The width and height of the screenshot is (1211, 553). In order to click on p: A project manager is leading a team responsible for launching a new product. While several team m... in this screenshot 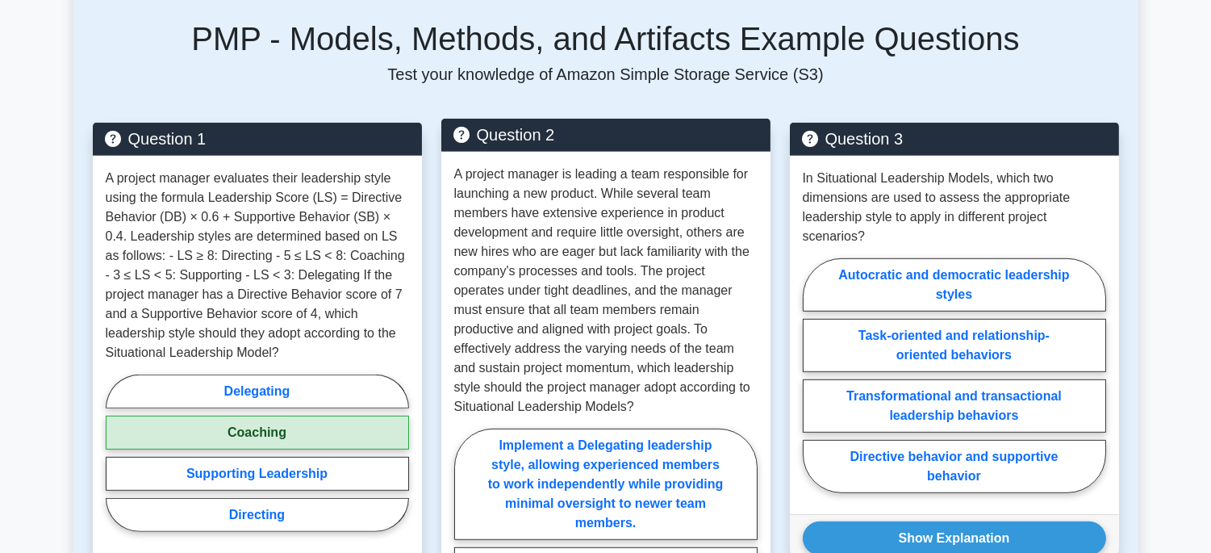, I will do `click(606, 290)`.